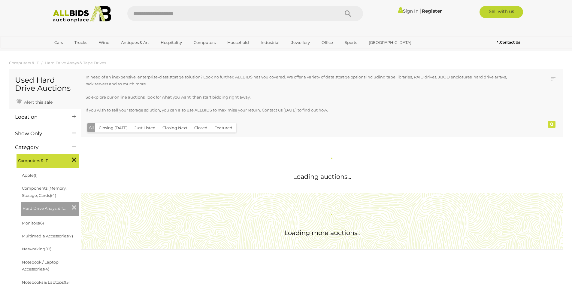  I want to click on a: Sign In, so click(408, 11).